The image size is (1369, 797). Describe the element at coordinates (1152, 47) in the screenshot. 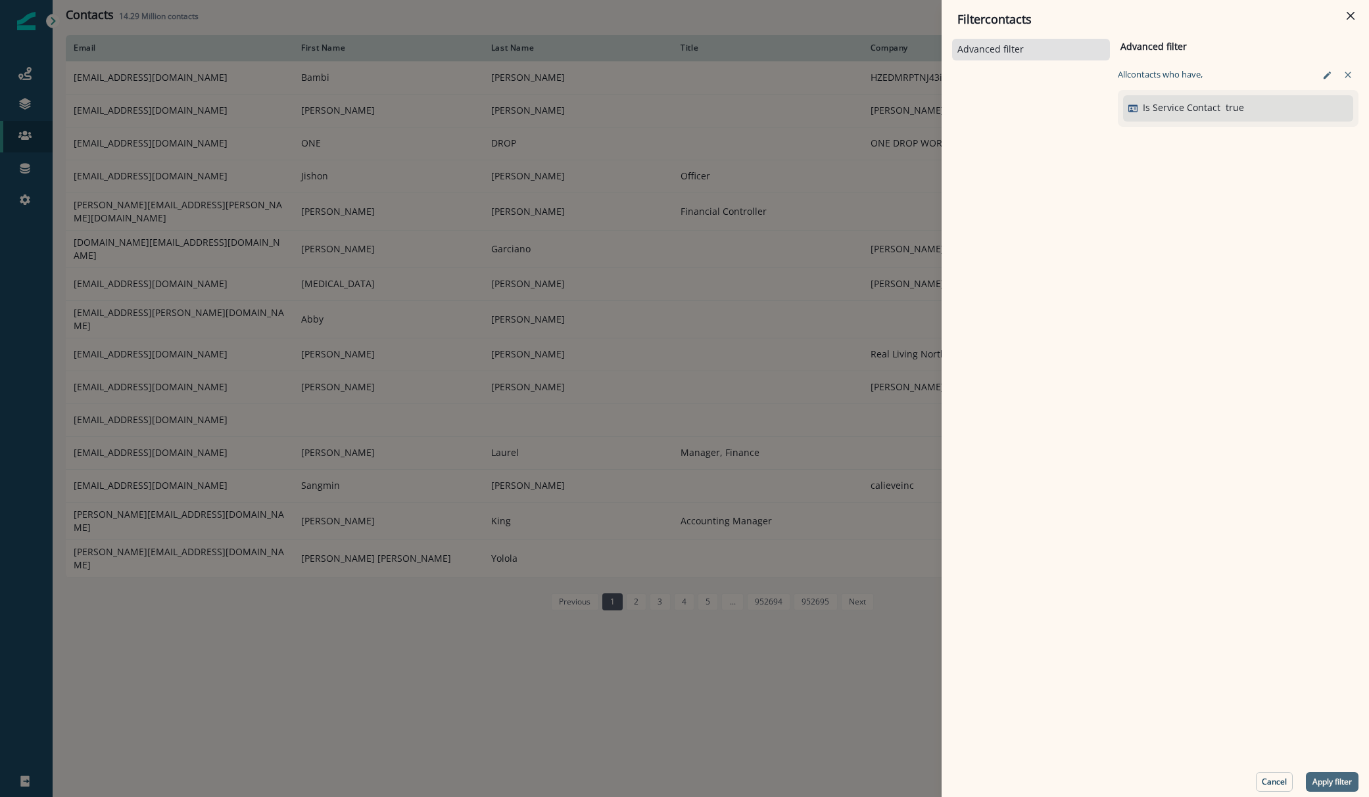

I see `h2: Advanced filter` at that location.